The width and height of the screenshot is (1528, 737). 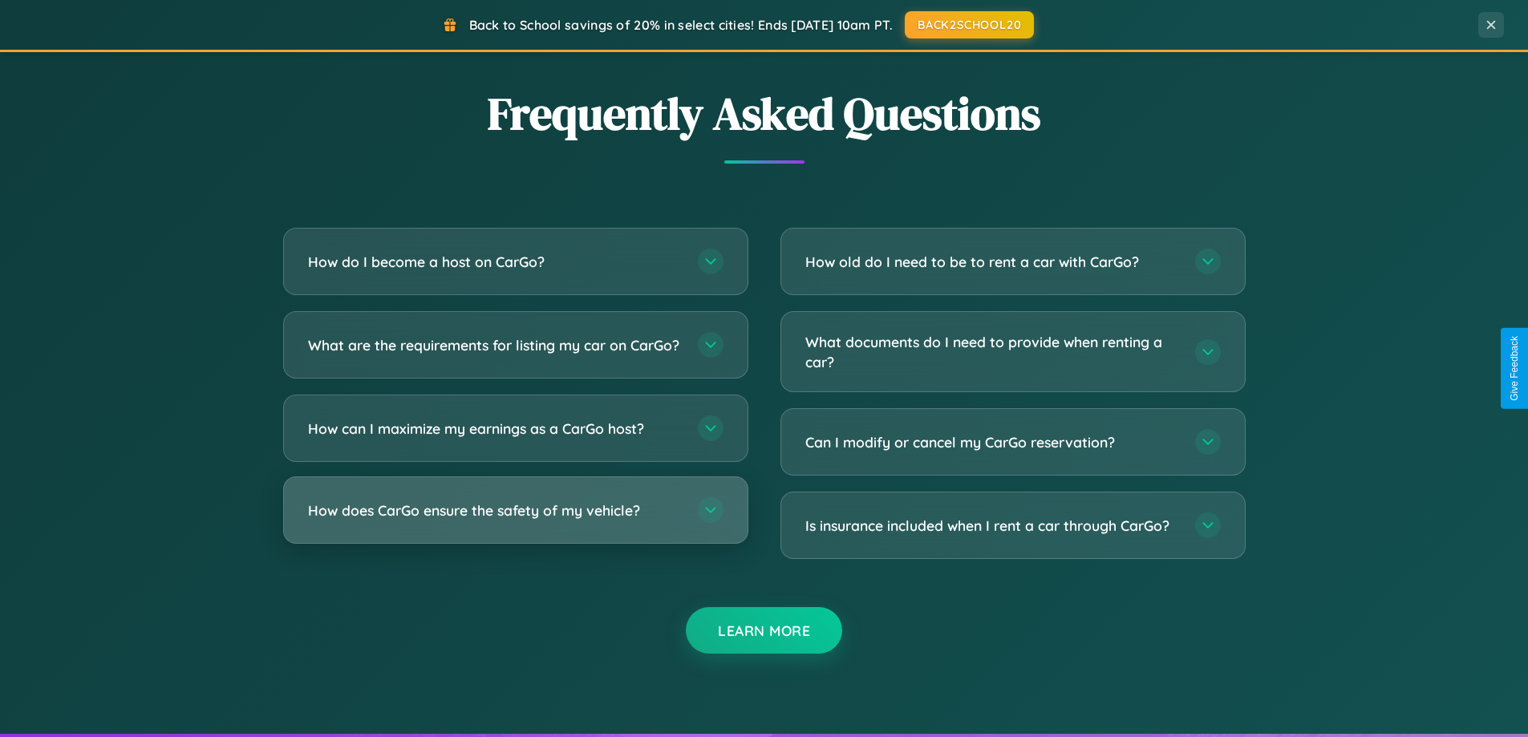 What do you see at coordinates (992, 351) in the screenshot?
I see `h3: What documents do I need to provide when renting a car?` at bounding box center [992, 351].